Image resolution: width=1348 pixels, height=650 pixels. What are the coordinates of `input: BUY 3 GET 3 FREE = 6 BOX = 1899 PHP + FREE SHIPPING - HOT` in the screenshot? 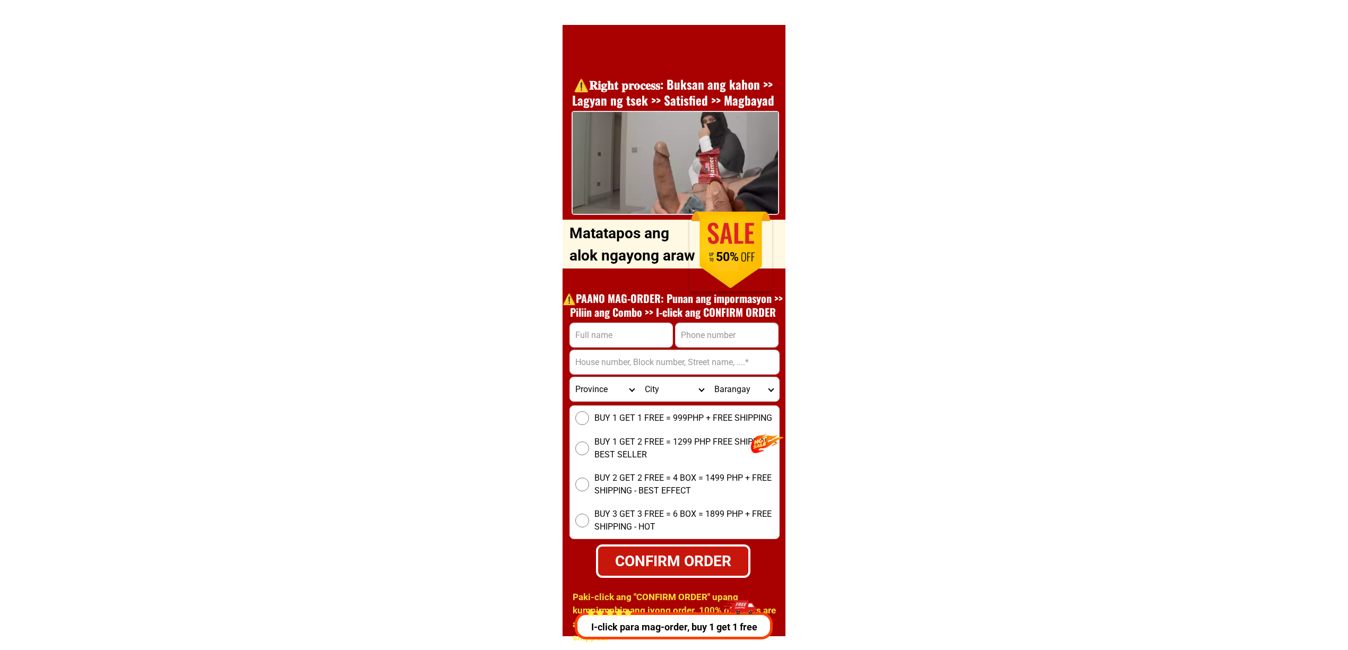 It's located at (582, 521).